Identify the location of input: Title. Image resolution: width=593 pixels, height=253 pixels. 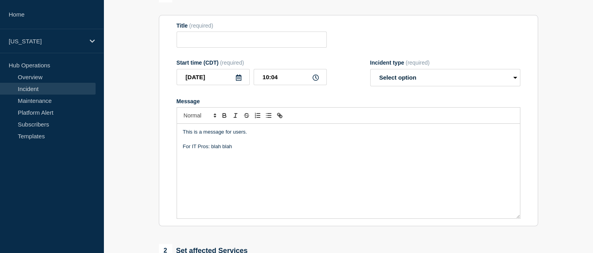
(251, 39).